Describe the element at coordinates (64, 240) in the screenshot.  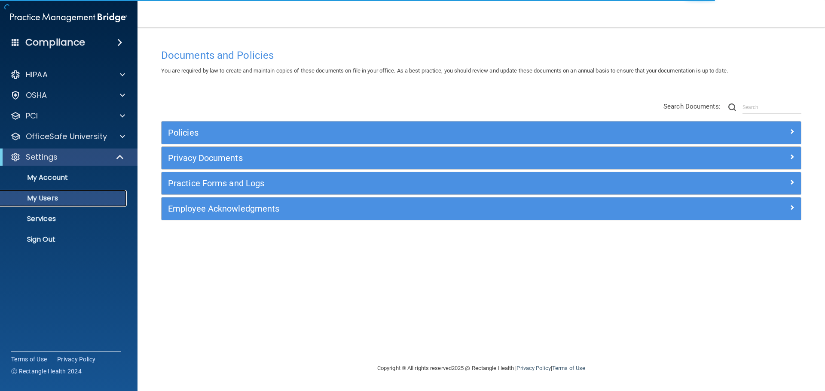
I see `p: Sign Out` at that location.